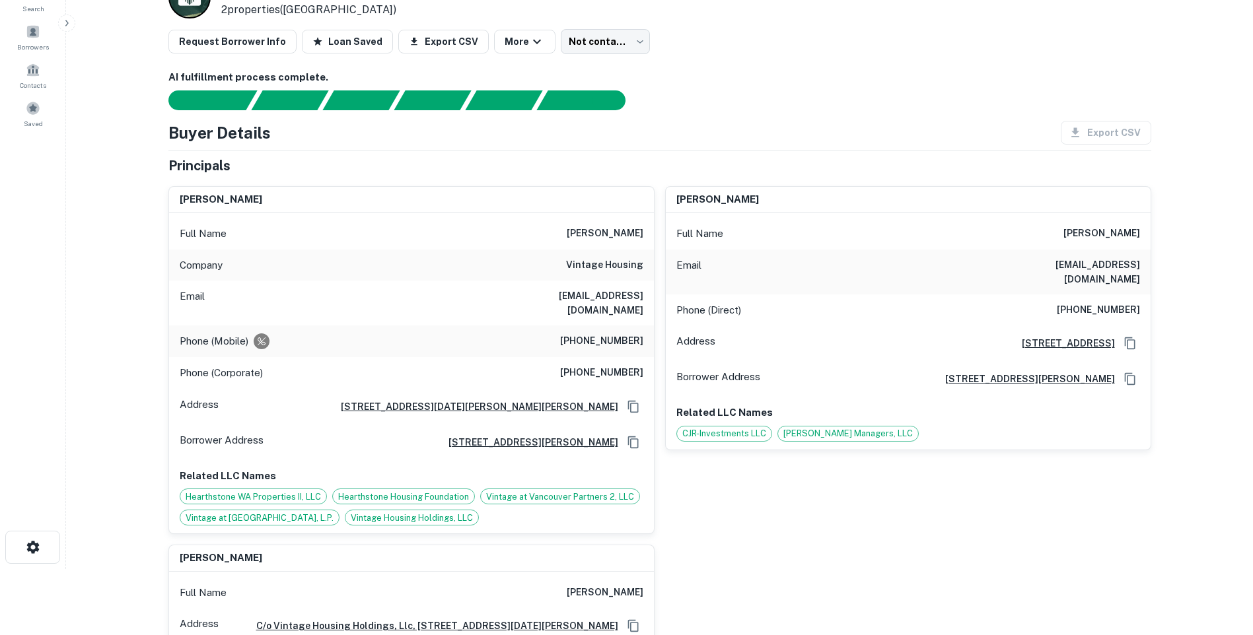 This screenshot has height=635, width=1253. I want to click on h6: AI fulfillment process complete., so click(660, 77).